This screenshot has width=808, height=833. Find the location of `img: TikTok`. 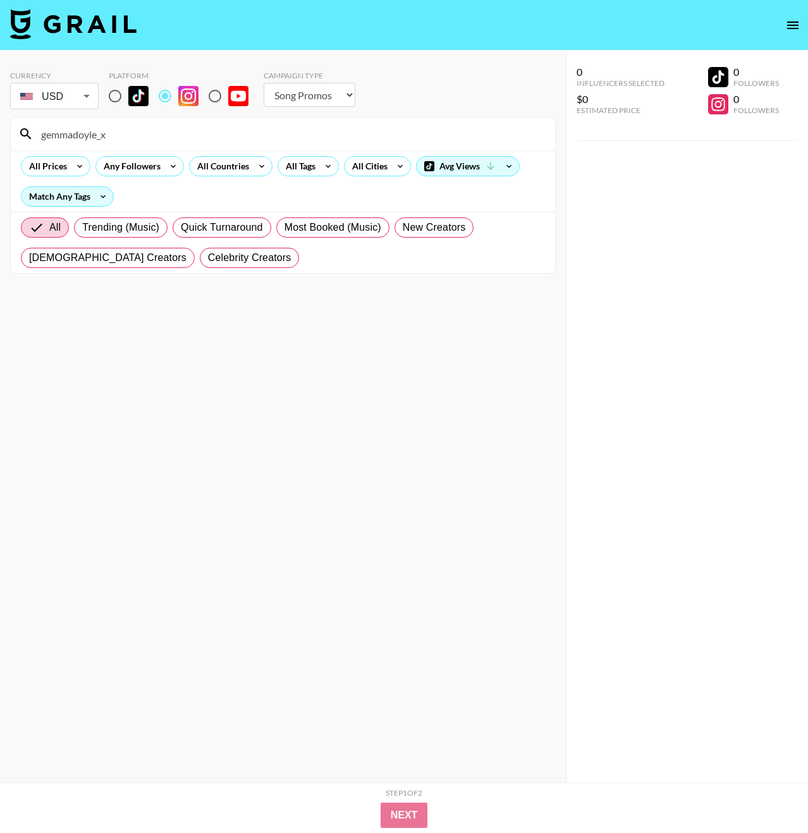

img: TikTok is located at coordinates (138, 96).